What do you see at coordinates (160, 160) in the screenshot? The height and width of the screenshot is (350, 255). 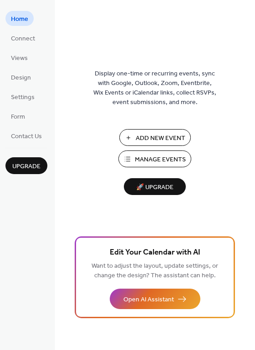 I see `span: Manage Events` at bounding box center [160, 160].